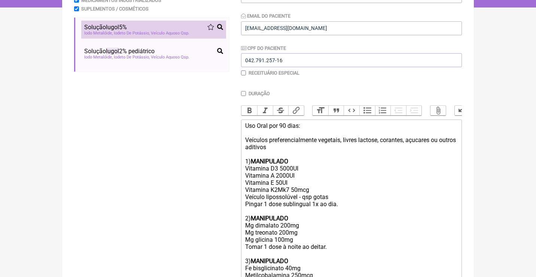  What do you see at coordinates (281, 110) in the screenshot?
I see `button: Strikethrough` at bounding box center [281, 110].